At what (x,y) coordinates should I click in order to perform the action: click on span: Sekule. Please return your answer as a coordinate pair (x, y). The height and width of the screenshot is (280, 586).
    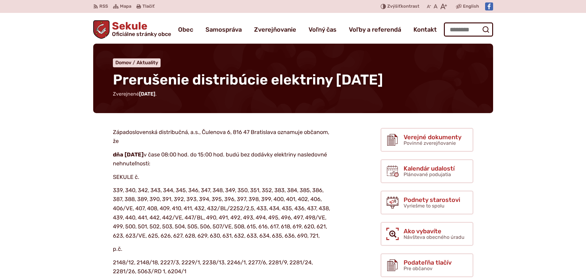
    Looking at the image, I should click on (140, 29).